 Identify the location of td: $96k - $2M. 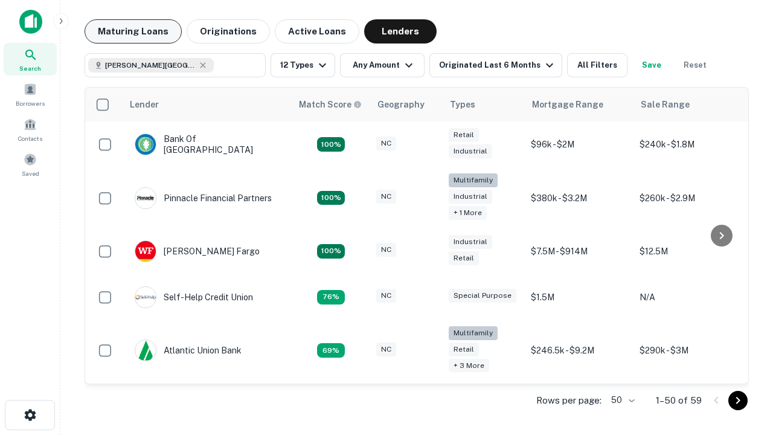
(579, 144).